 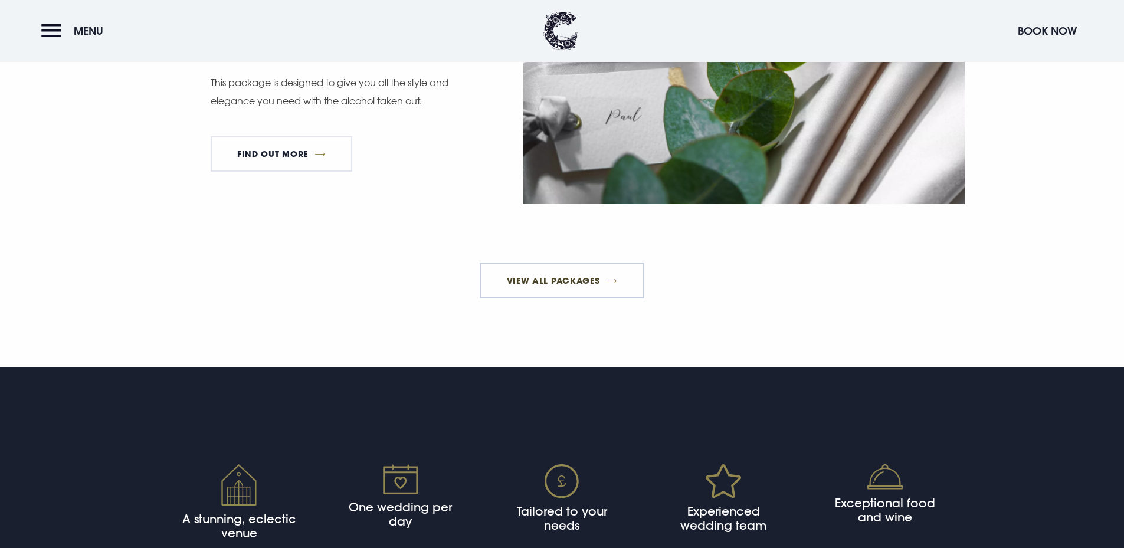 What do you see at coordinates (75, 31) in the screenshot?
I see `button: Menu` at bounding box center [75, 31].